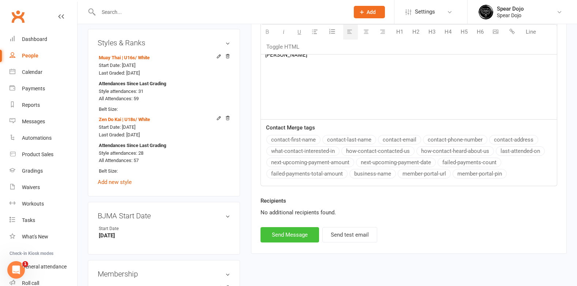  I want to click on button: contact-email, so click(399, 140).